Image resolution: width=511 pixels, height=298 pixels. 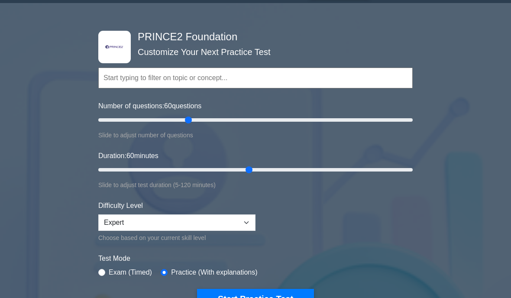 I want to click on label: Number of questions: questions, so click(x=150, y=106).